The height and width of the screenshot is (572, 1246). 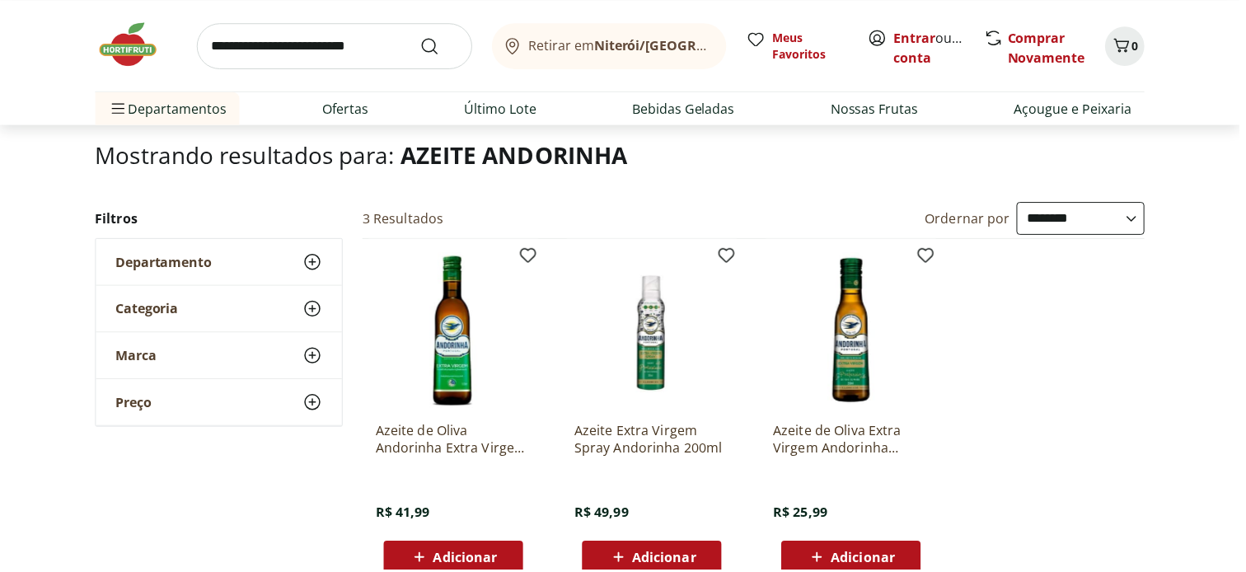 What do you see at coordinates (1140, 45) in the screenshot?
I see `span: 0` at bounding box center [1140, 45].